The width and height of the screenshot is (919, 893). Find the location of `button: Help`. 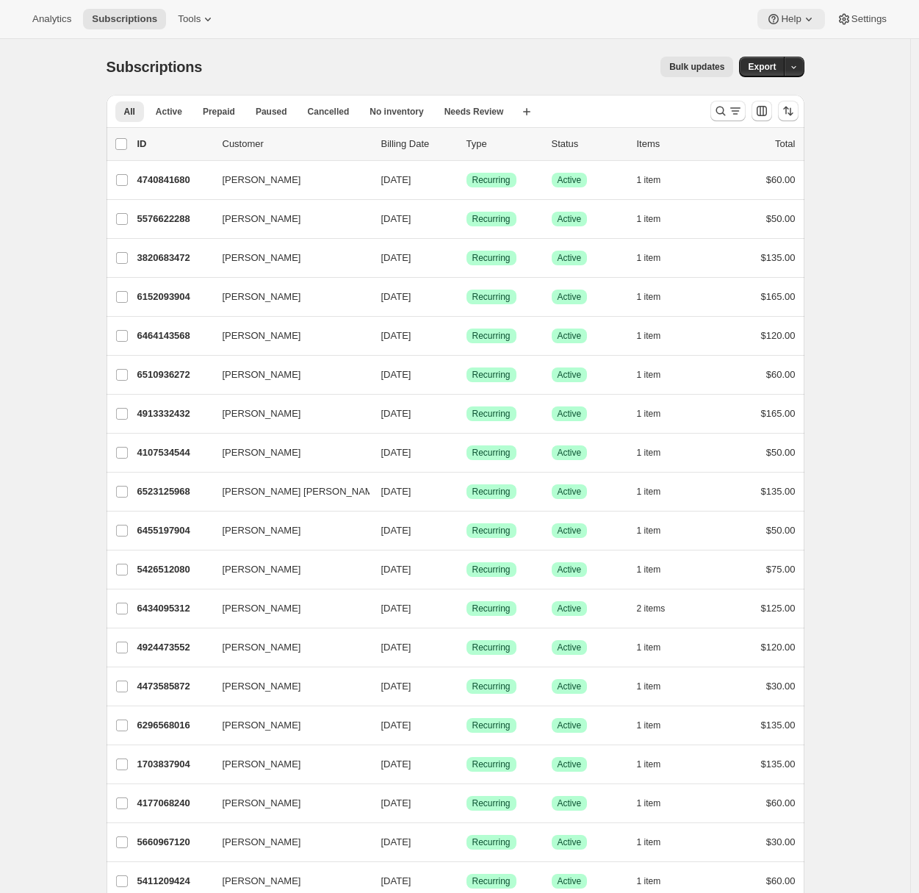

button: Help is located at coordinates (791, 19).